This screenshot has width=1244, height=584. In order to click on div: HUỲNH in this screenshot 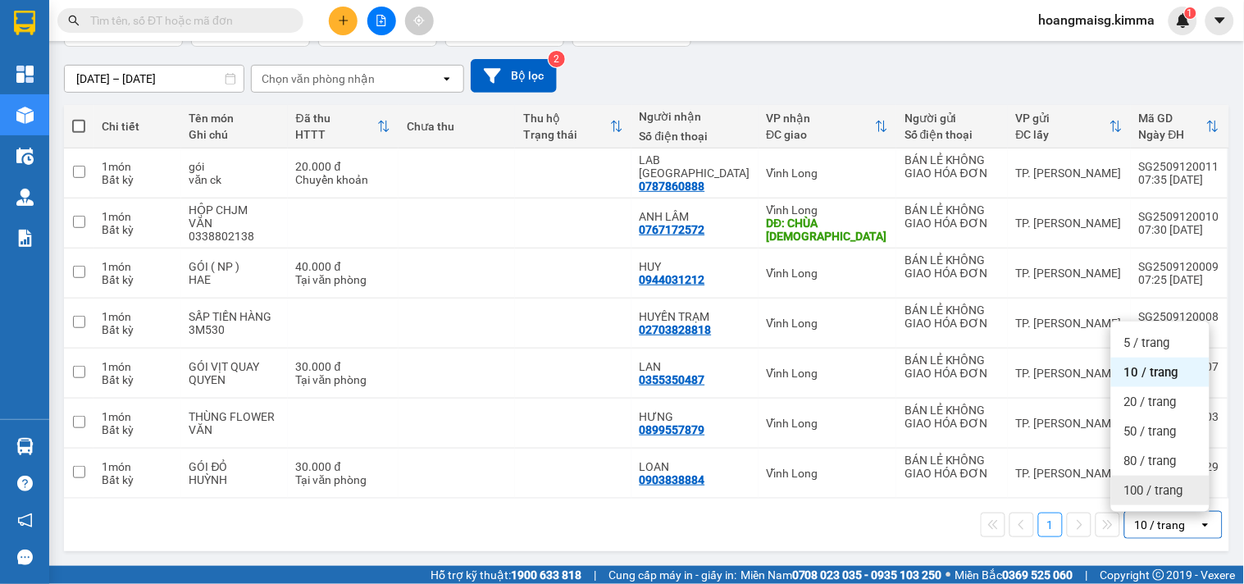, I will do `click(235, 480)`.